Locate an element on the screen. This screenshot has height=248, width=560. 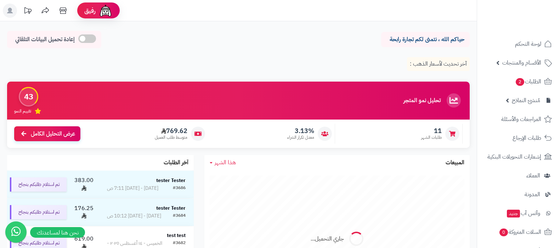
span: طلبات الإرجاع is located at coordinates (527, 138).